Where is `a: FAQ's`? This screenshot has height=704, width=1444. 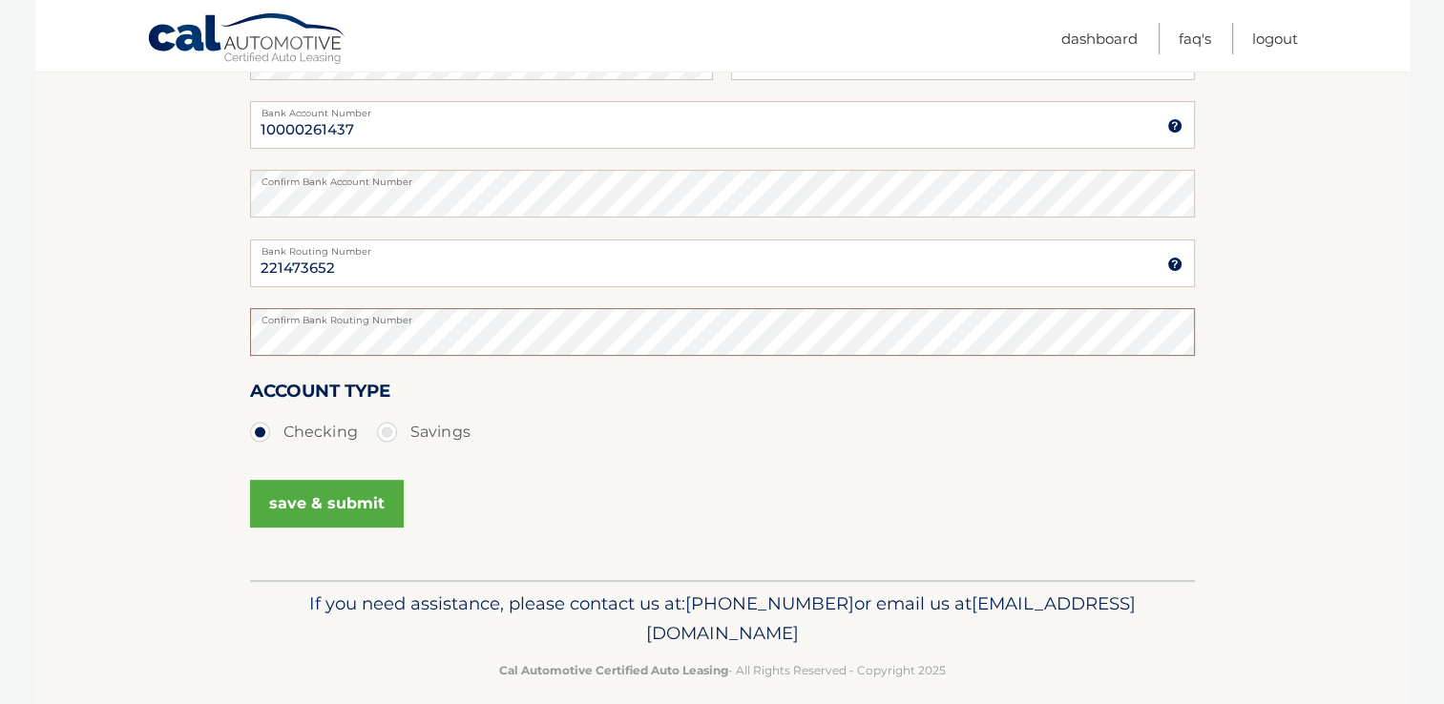
a: FAQ's is located at coordinates (1195, 38).